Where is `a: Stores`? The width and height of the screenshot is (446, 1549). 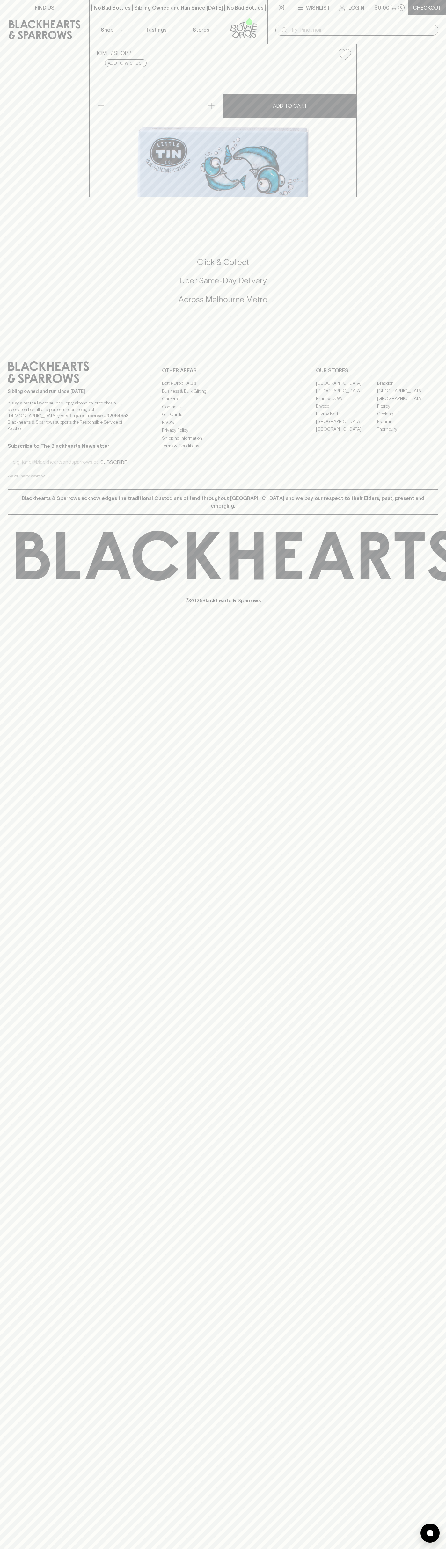
a: Stores is located at coordinates (201, 29).